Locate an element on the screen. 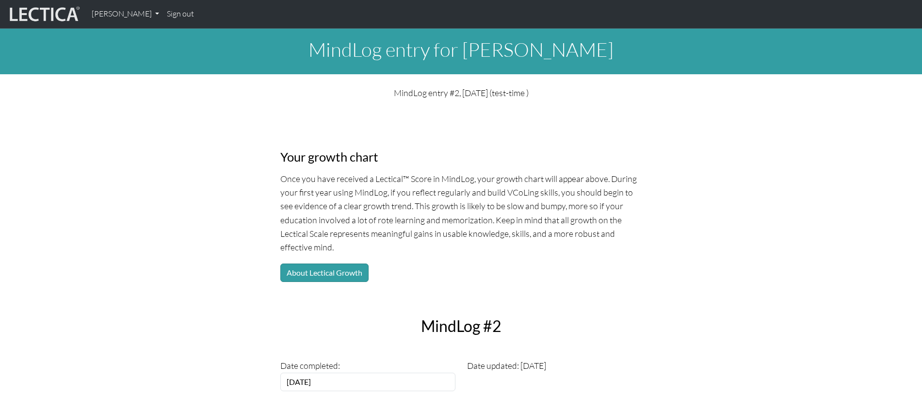 The width and height of the screenshot is (922, 397). img: lecticalive is located at coordinates (44, 14).